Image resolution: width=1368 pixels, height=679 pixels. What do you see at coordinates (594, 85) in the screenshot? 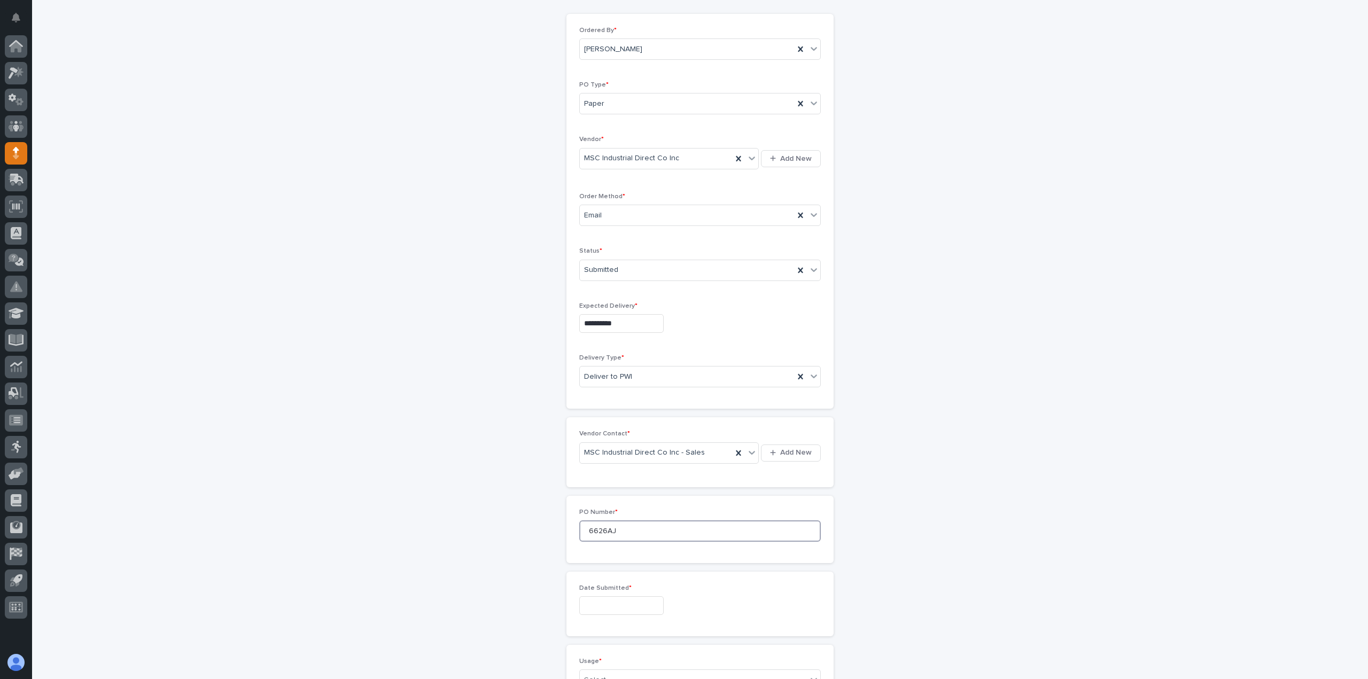
I see `span: PO Type` at bounding box center [594, 85].